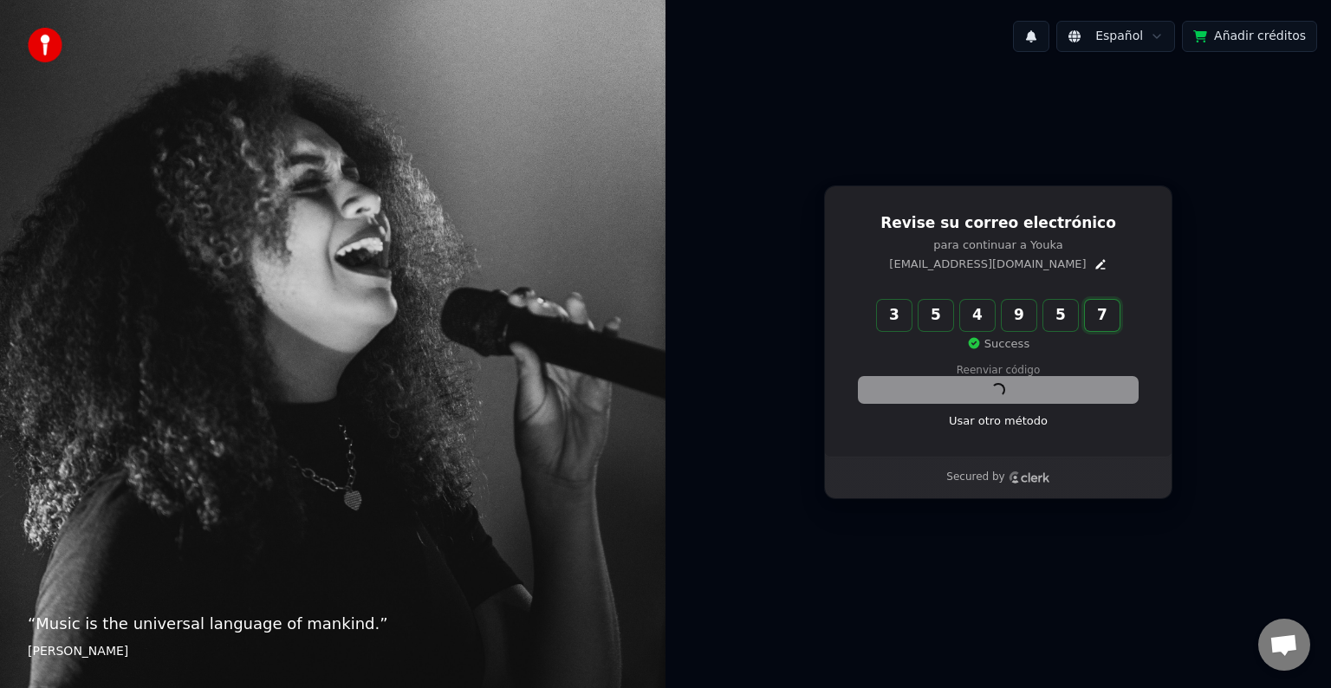 Image resolution: width=1331 pixels, height=688 pixels. Describe the element at coordinates (45, 45) in the screenshot. I see `img: youka` at that location.